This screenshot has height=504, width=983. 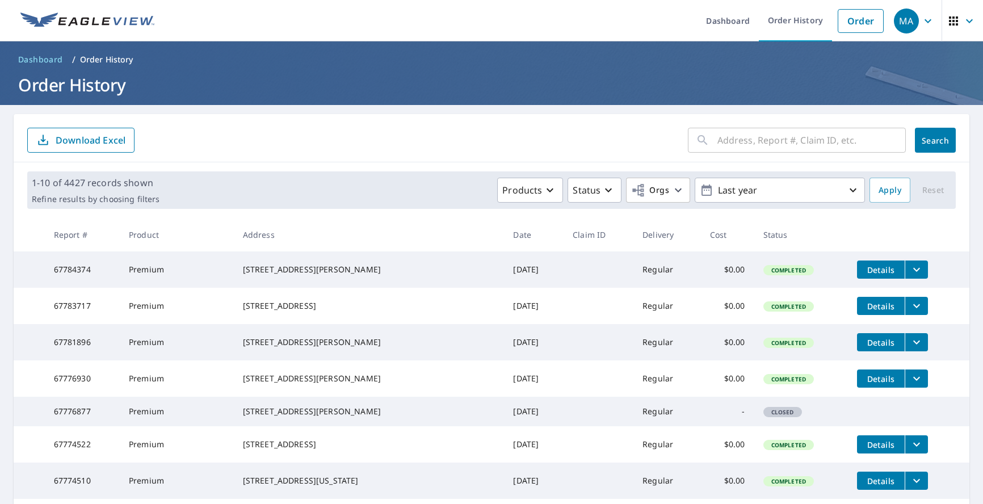 I want to click on nav: breadcrumb, so click(x=492, y=60).